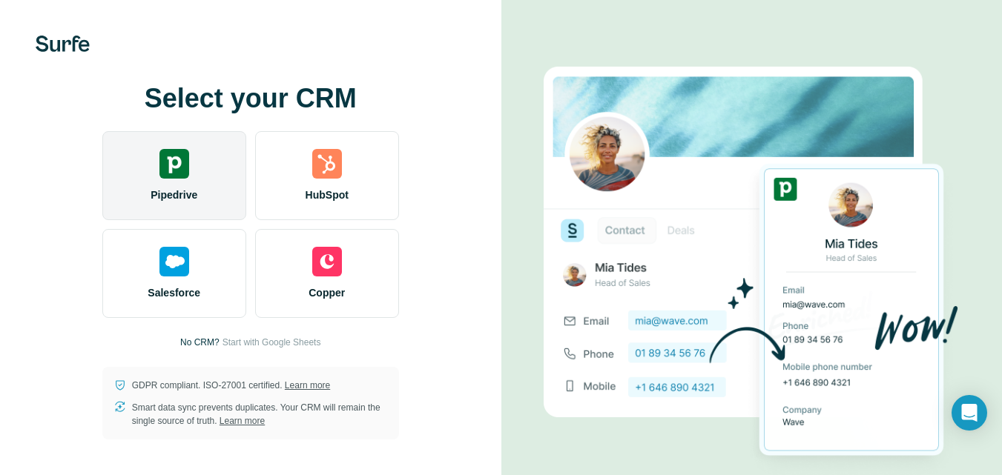 The width and height of the screenshot is (1002, 475). Describe the element at coordinates (174, 262) in the screenshot. I see `img: salesforce's logo` at that location.